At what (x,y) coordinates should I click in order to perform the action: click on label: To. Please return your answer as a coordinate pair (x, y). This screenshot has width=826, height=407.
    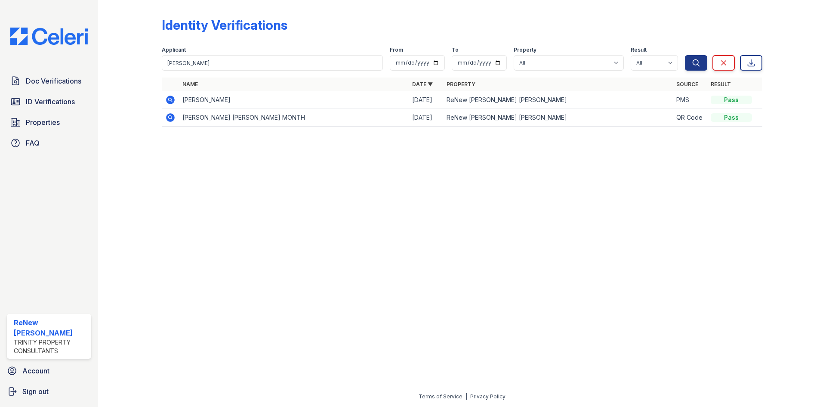
    Looking at the image, I should click on (455, 50).